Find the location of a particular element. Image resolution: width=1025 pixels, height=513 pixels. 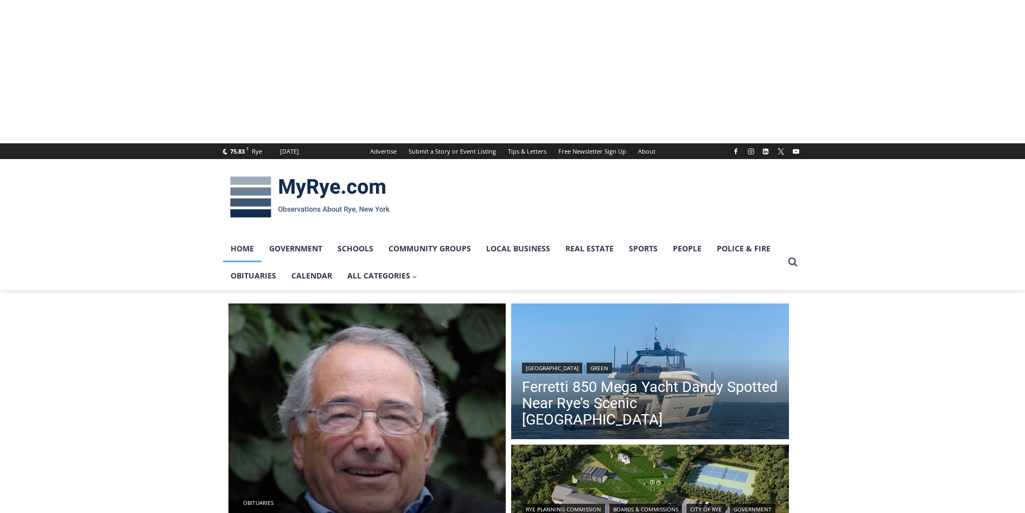

a: Submit a Story or Event Listing is located at coordinates (452, 151).